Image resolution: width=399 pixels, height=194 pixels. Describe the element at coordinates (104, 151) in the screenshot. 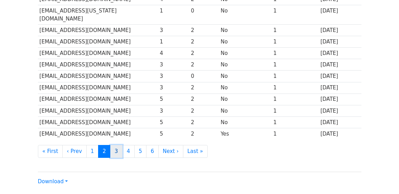

I see `a: 2` at that location.